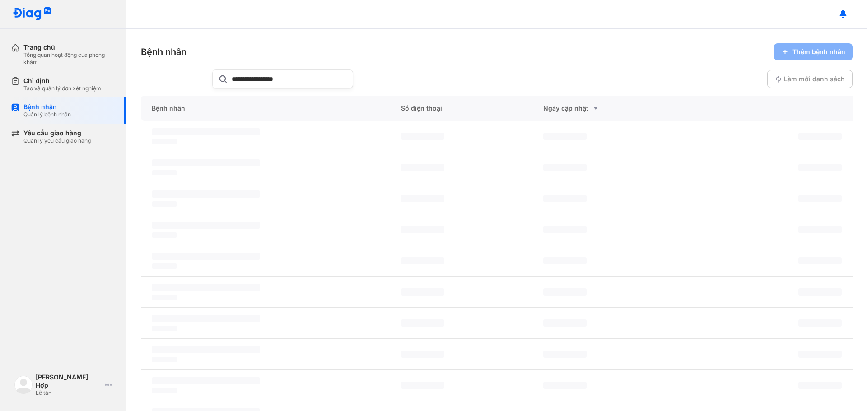 The image size is (867, 411). Describe the element at coordinates (57, 133) in the screenshot. I see `div: Yêu cầu giao hàng` at that location.